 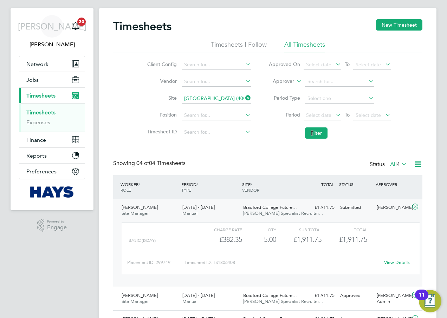 I want to click on span: 20, so click(x=81, y=22).